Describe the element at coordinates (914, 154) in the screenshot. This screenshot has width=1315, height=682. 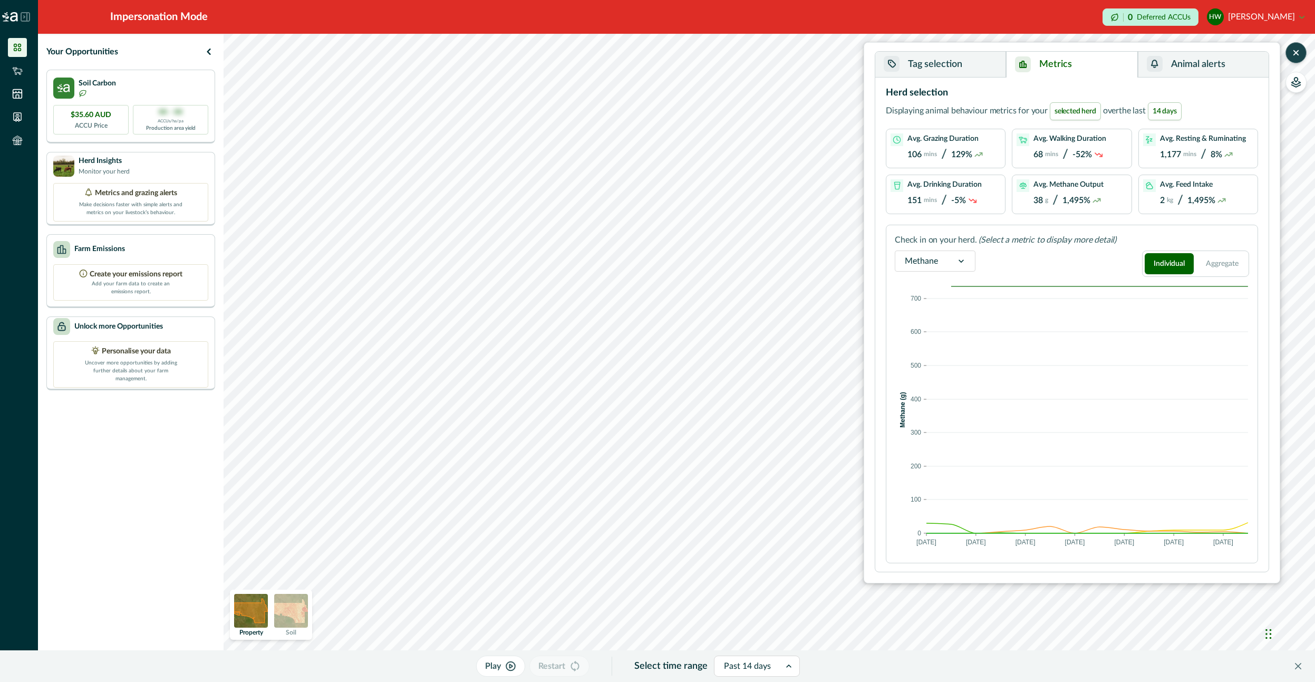
I see `p: 106` at that location.